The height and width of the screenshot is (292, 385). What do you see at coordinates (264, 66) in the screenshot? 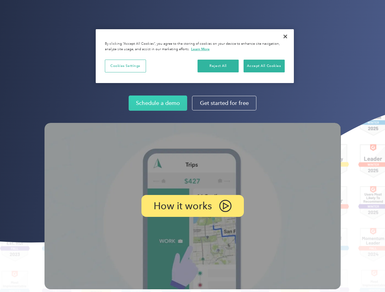
I see `button: Accept All Cookies` at bounding box center [264, 66].